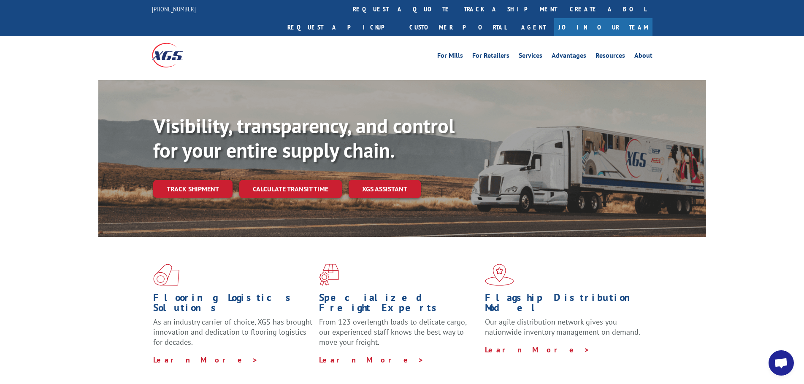 This screenshot has height=384, width=804. What do you see at coordinates (562, 327) in the screenshot?
I see `span: Our agile distribution network gives you nationwide inventory management on demand.` at bounding box center [562, 327].